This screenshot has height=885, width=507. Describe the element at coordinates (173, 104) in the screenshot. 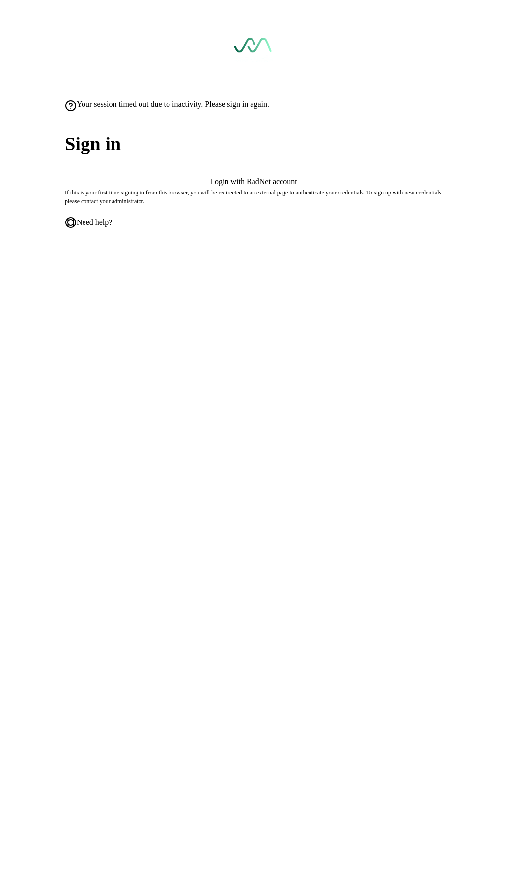

I see `span: Your session timed out due to inactivity. Please sign in again.` at that location.